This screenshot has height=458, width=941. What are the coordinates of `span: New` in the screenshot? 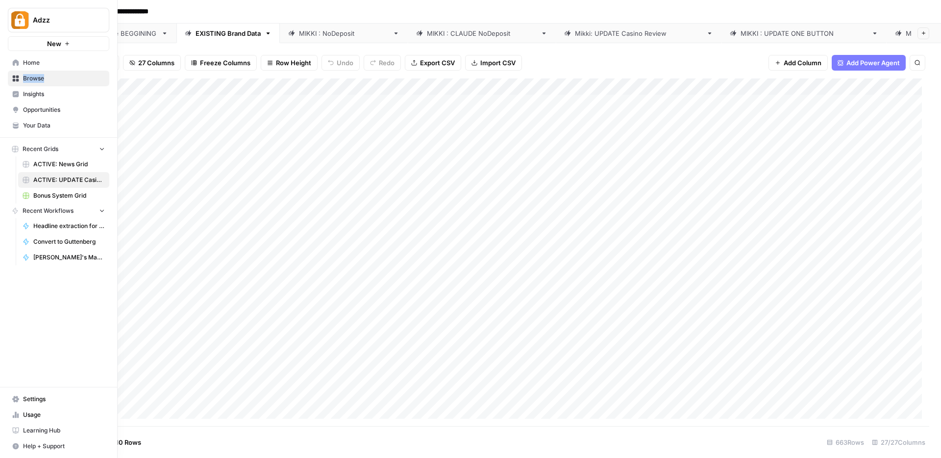 It's located at (54, 44).